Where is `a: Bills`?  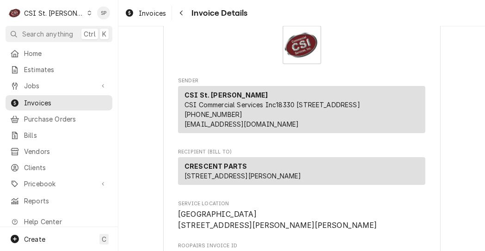 a: Bills is located at coordinates (59, 135).